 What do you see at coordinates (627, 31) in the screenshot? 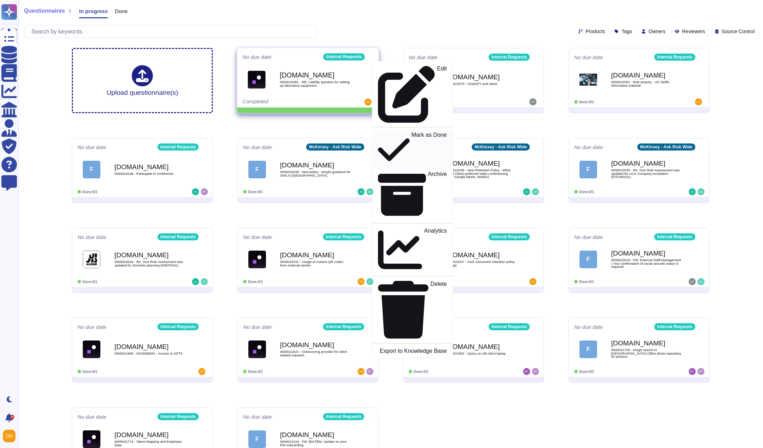
I see `span: Tags` at bounding box center [627, 31].